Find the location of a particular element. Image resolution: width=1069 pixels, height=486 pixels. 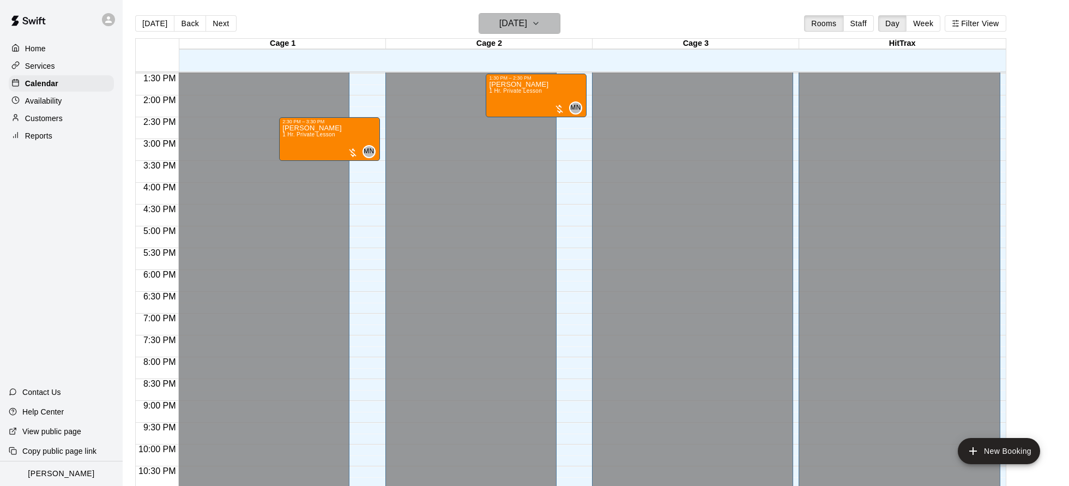

a: Calendar is located at coordinates (61, 83).